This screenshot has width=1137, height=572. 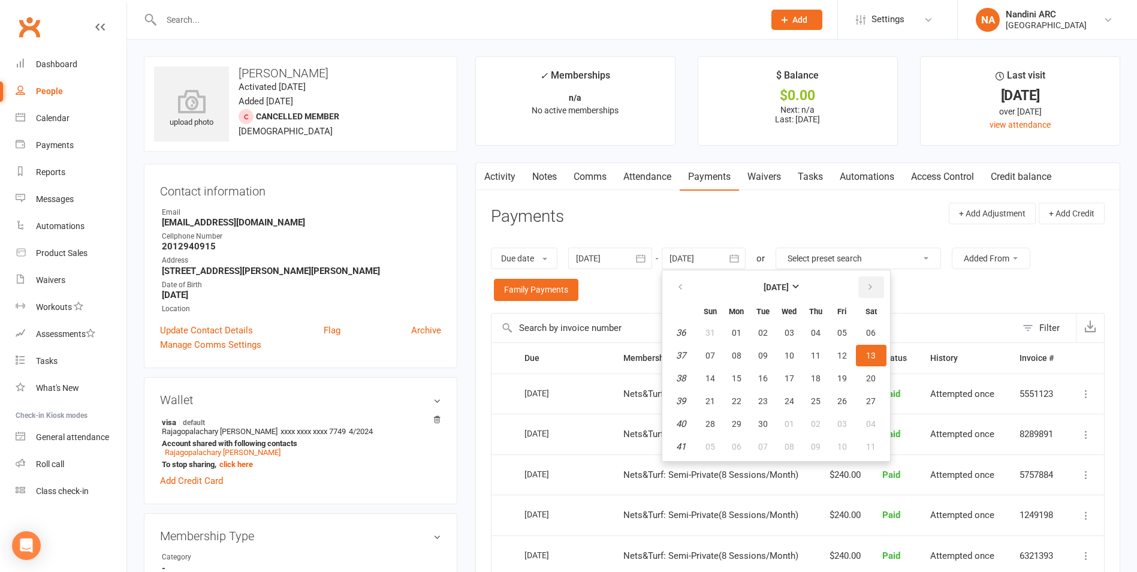 I want to click on span: Cancelled member, so click(x=297, y=116).